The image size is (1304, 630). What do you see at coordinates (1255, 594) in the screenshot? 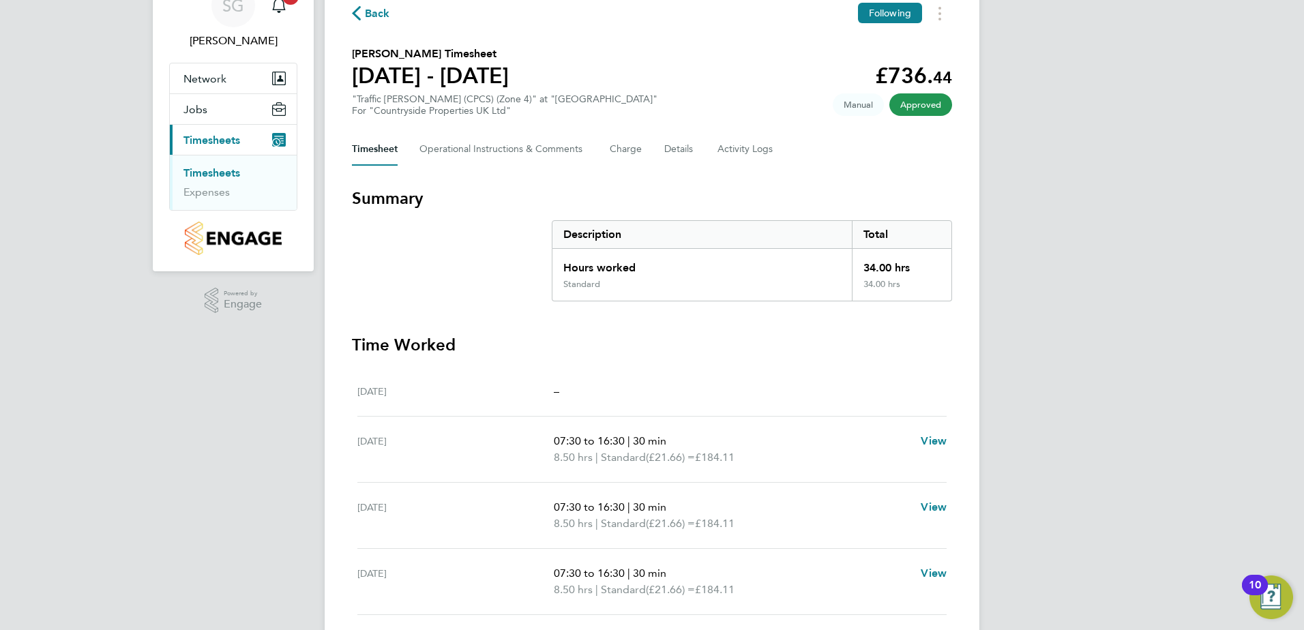
I see `div: 10` at bounding box center [1255, 594].